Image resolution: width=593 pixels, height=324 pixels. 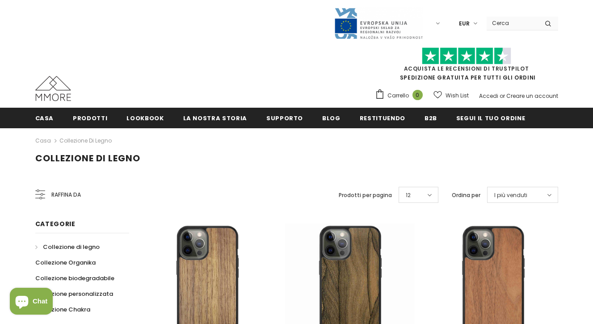 I want to click on a: La nostra storia, so click(x=215, y=118).